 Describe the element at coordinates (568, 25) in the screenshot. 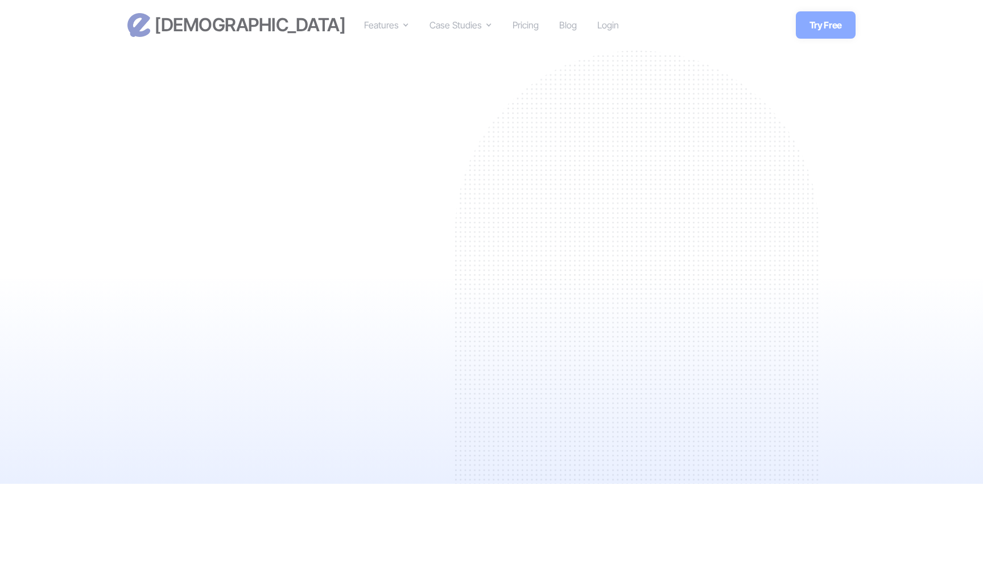

I see `a: Blog` at that location.